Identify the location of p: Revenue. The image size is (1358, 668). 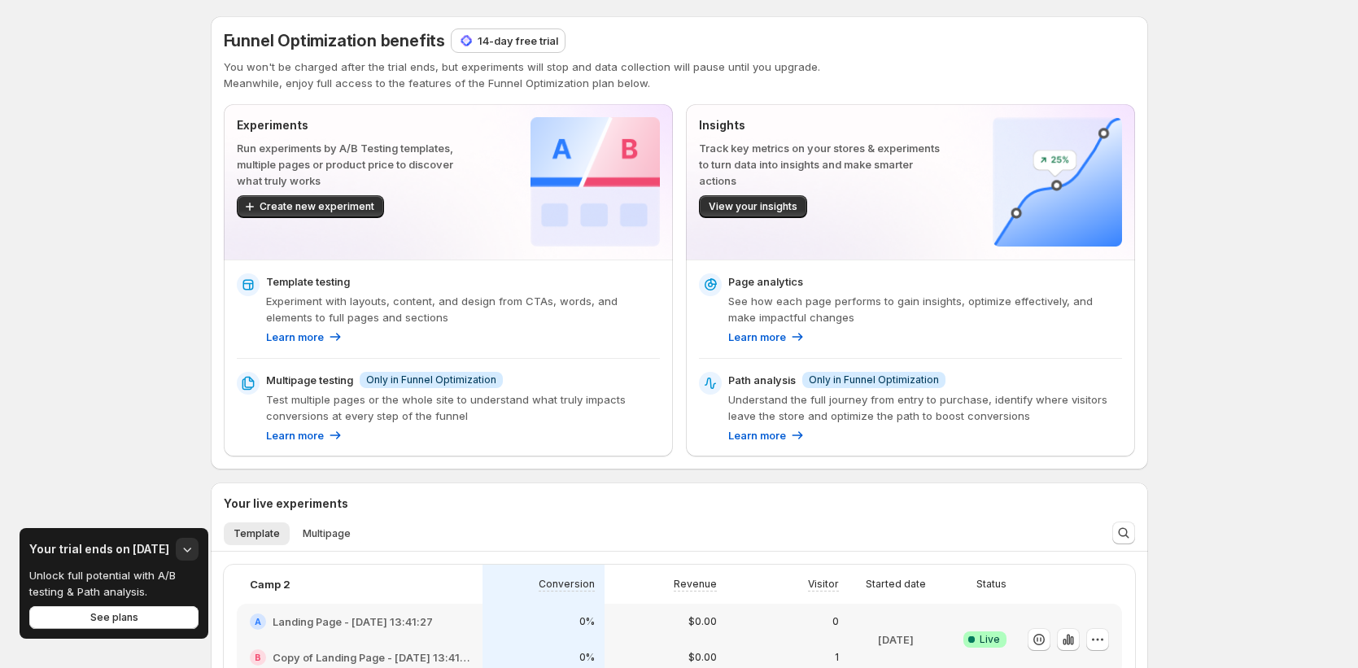
(695, 584).